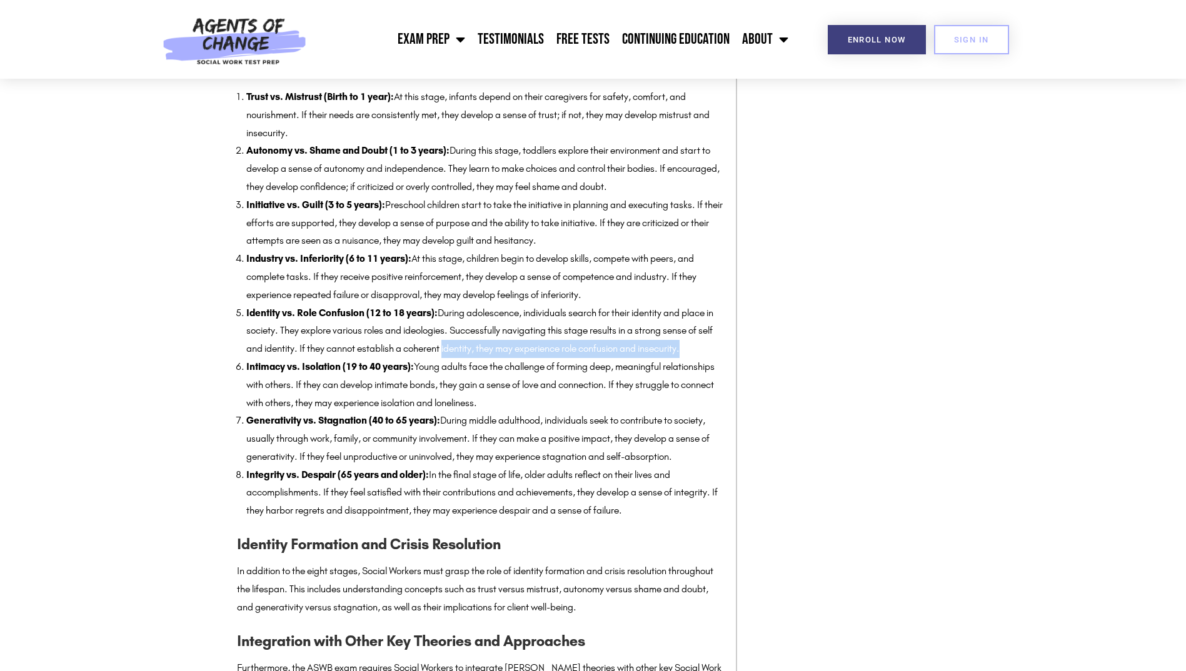  Describe the element at coordinates (511, 39) in the screenshot. I see `a: Testimonials` at that location.